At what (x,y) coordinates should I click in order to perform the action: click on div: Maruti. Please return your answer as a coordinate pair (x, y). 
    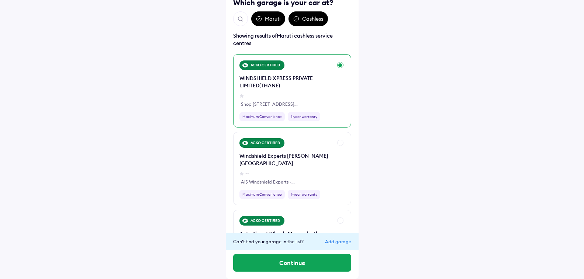
    Looking at the image, I should click on (268, 19).